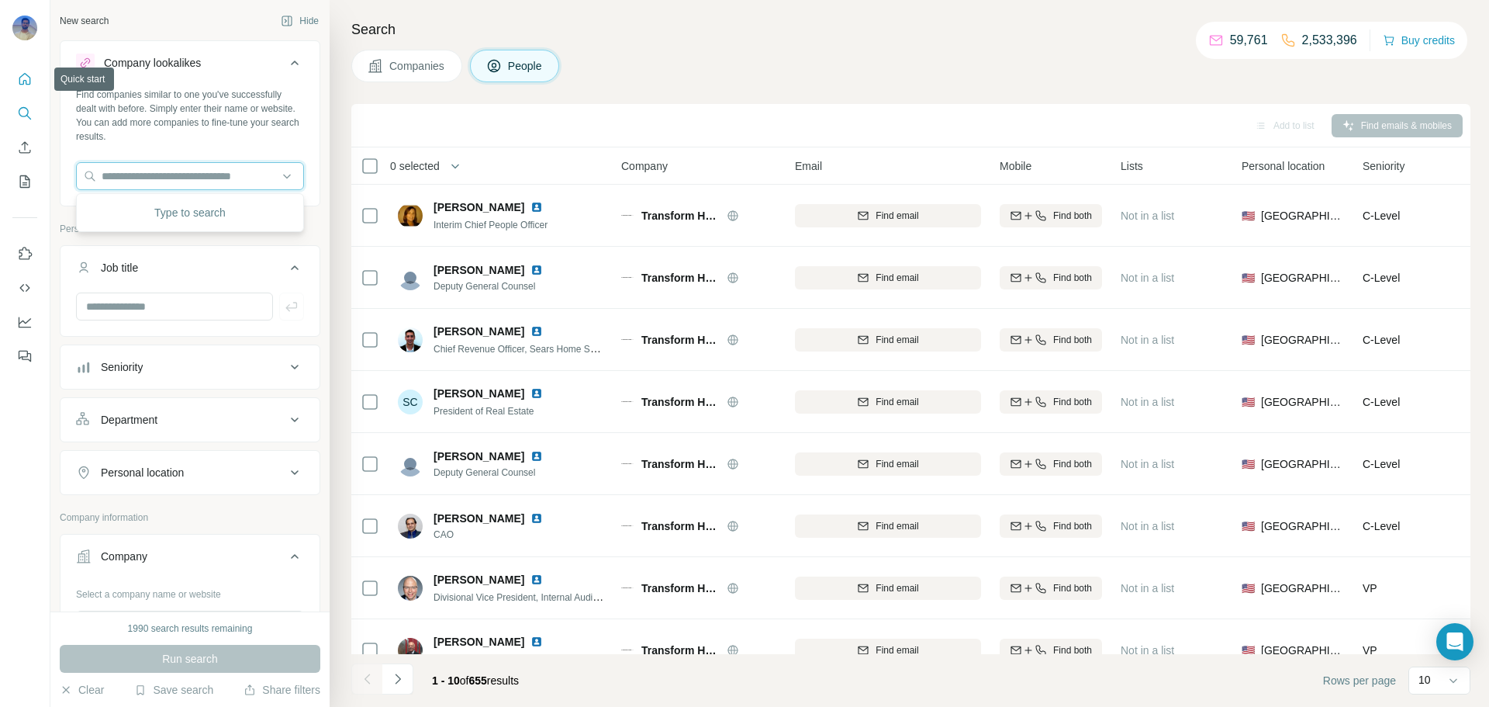  What do you see at coordinates (25, 356) in the screenshot?
I see `button: Feedback` at bounding box center [25, 356].